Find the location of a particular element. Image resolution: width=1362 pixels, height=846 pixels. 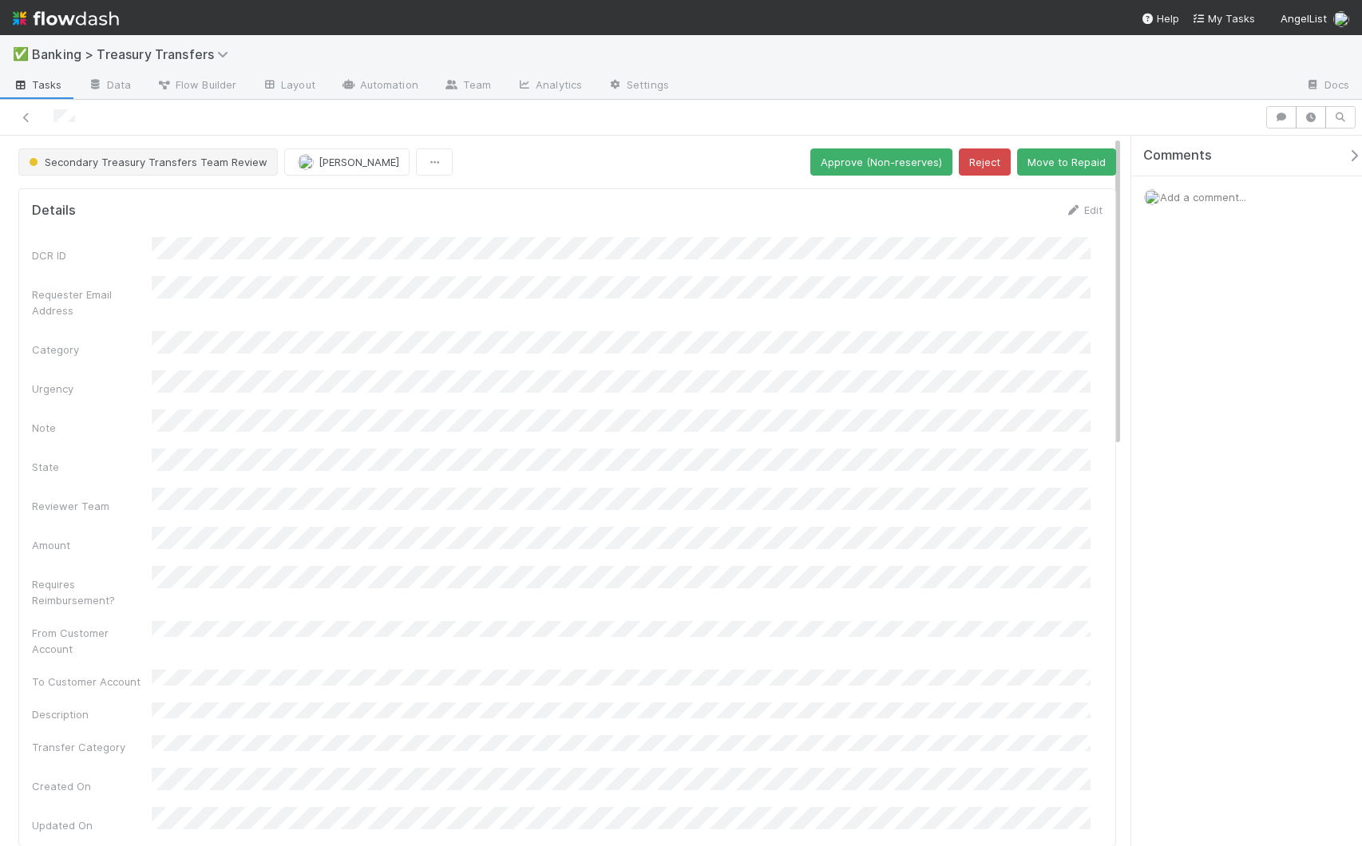

span: Banking > Treasury Transfers is located at coordinates (134, 54).